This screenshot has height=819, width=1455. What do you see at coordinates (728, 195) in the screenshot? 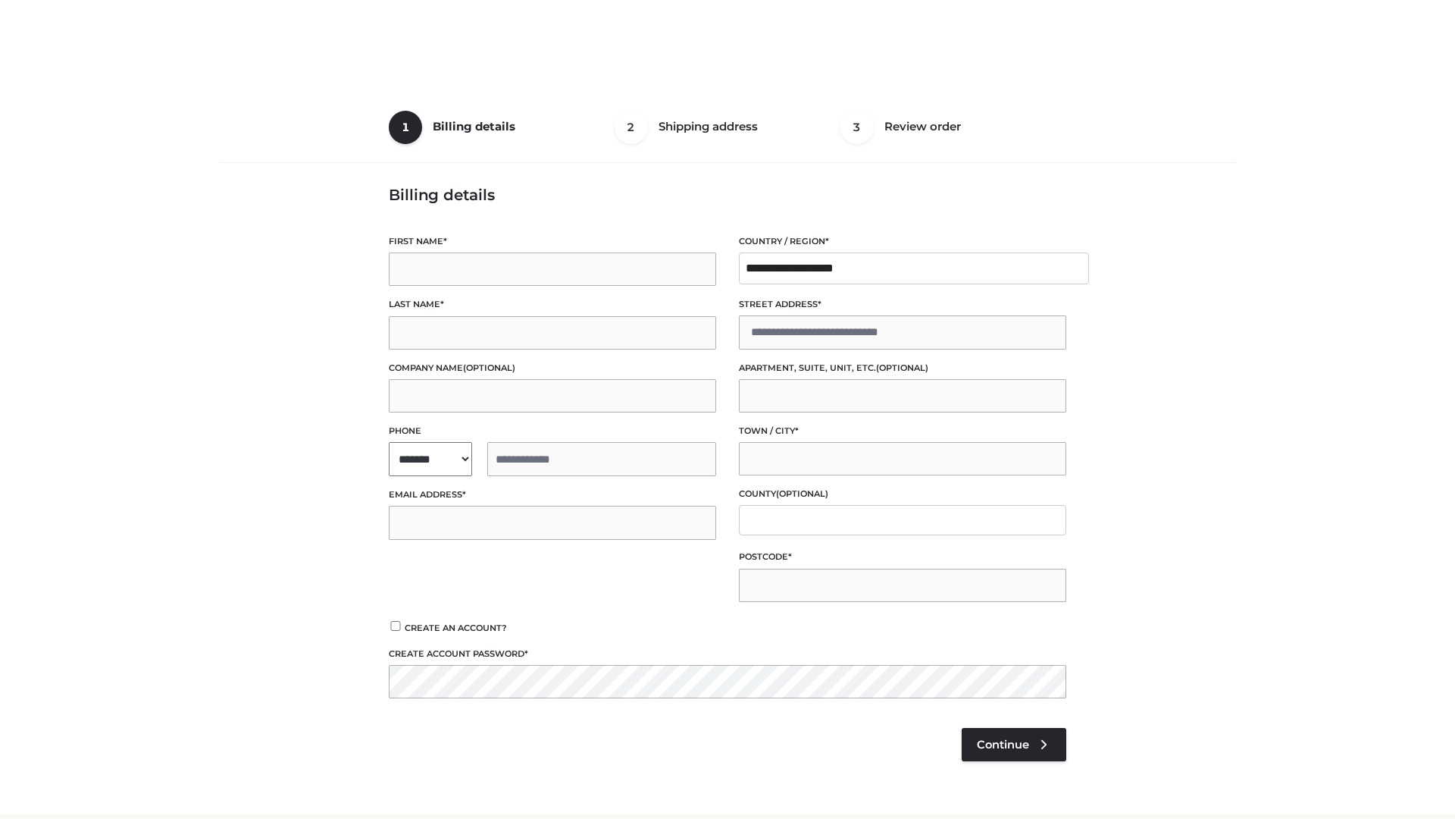
I see `h3: Billing details` at bounding box center [728, 195].